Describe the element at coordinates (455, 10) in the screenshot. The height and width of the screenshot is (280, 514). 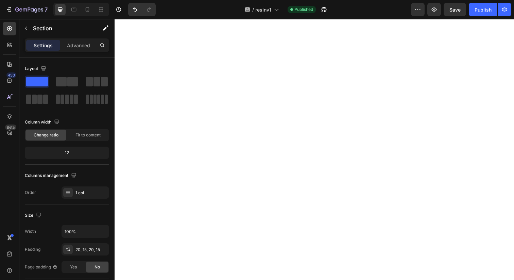
I see `span: Save` at that location.